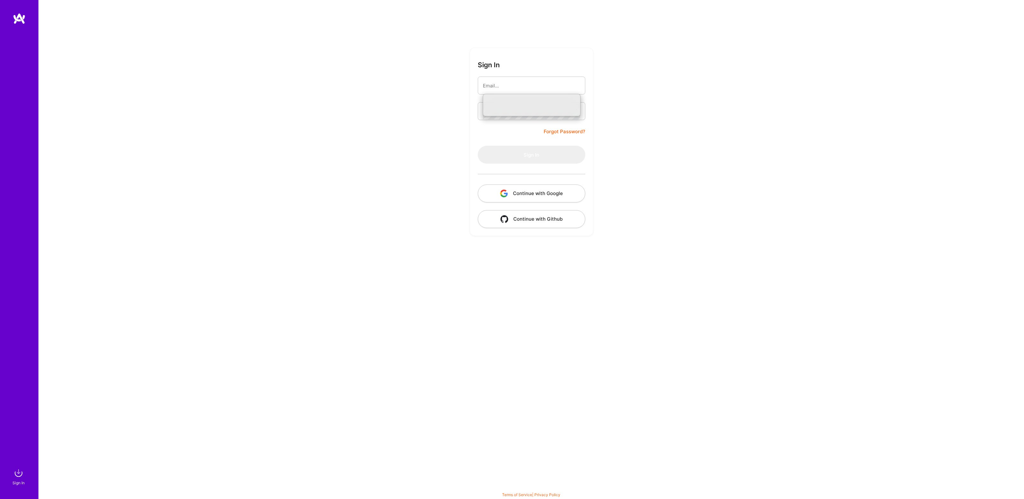  What do you see at coordinates (532, 193) in the screenshot?
I see `button: Continue with Google` at bounding box center [532, 193].